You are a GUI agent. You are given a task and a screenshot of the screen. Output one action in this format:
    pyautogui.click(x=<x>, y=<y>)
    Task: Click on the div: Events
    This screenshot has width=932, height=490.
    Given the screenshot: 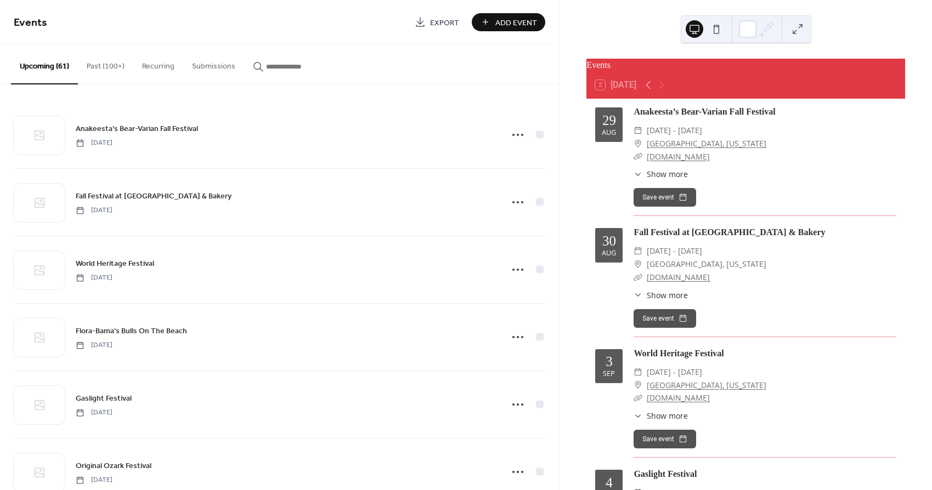 What is the action you would take?
    pyautogui.click(x=746, y=65)
    